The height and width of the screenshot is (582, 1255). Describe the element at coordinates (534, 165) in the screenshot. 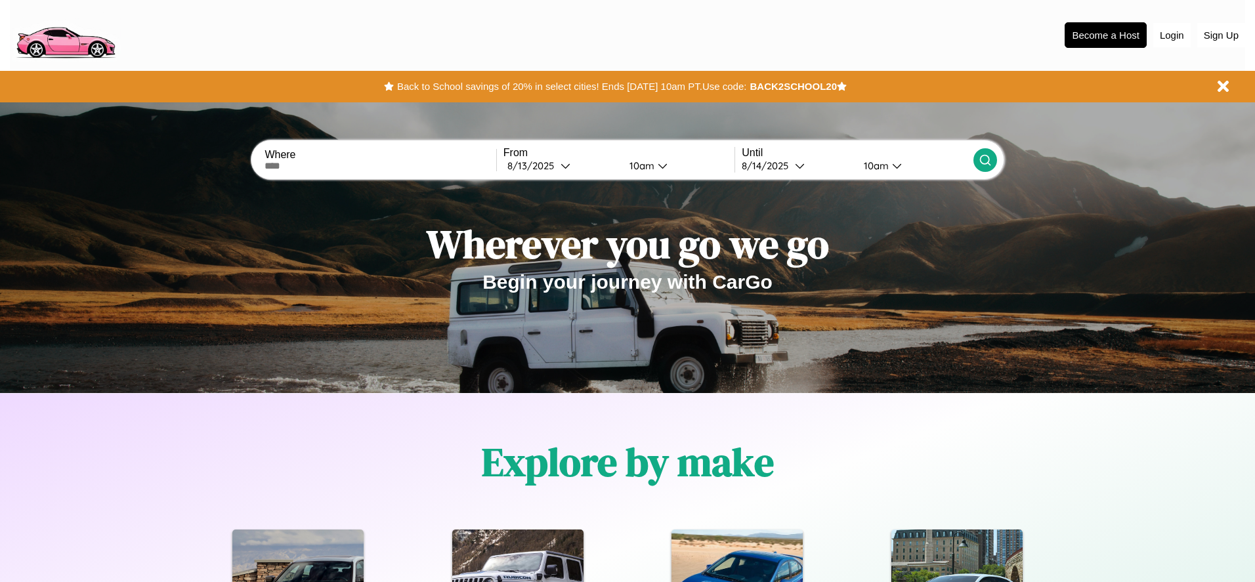

I see `div: 8 / 13 / 2025` at that location.